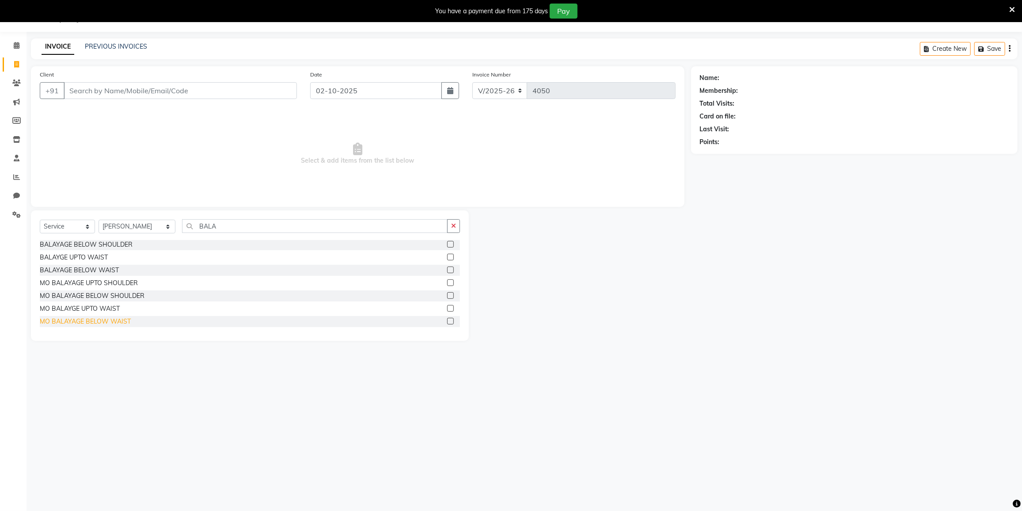 The width and height of the screenshot is (1022, 511). I want to click on button: +91, so click(52, 91).